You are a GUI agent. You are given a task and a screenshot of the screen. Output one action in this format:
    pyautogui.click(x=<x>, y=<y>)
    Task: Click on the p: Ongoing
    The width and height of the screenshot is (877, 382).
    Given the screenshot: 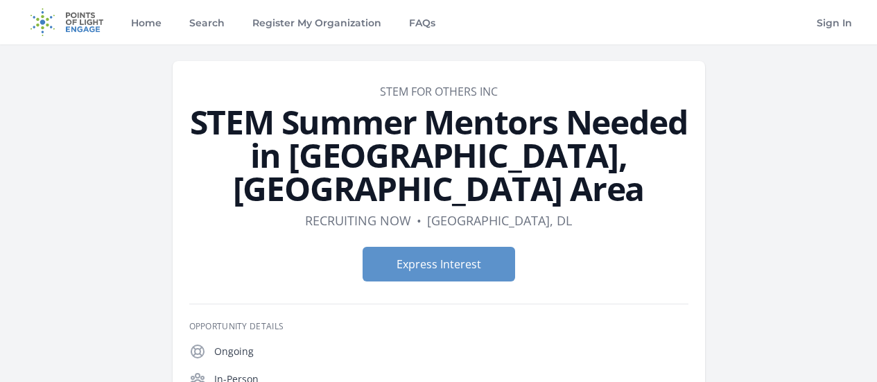 What is the action you would take?
    pyautogui.click(x=451, y=352)
    